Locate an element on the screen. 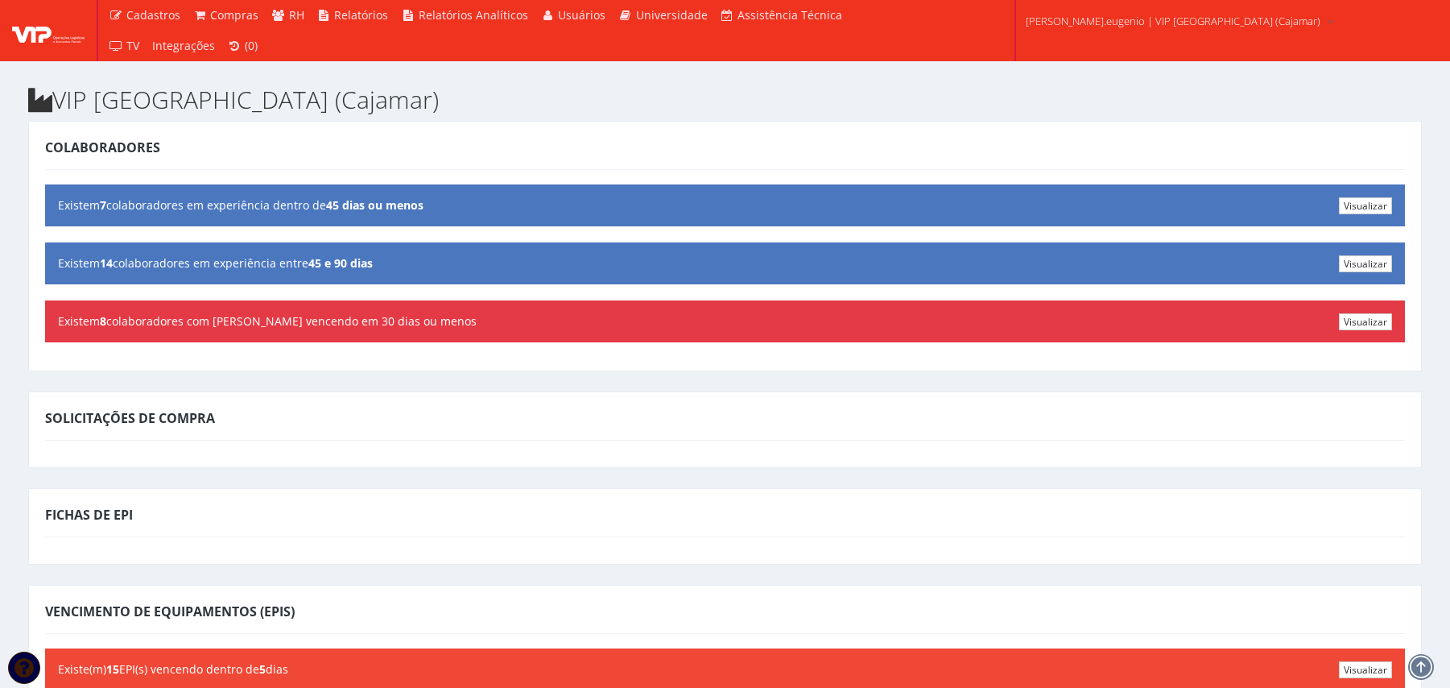  div: Existem colaboradores em experiência dentro de is located at coordinates (725, 205).